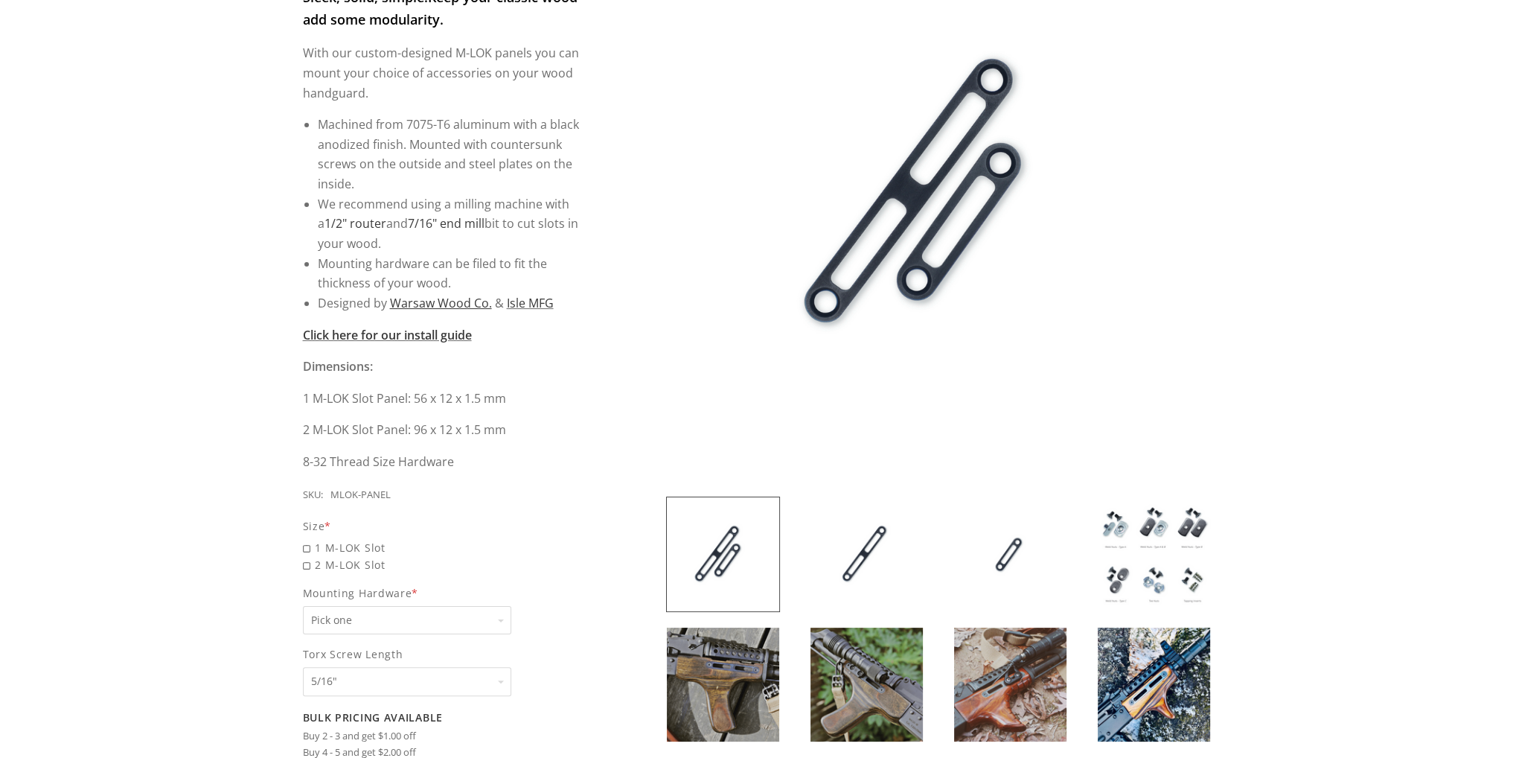 This screenshot has width=1513, height=758. I want to click on a: Warsaw Wood Co., so click(441, 303).